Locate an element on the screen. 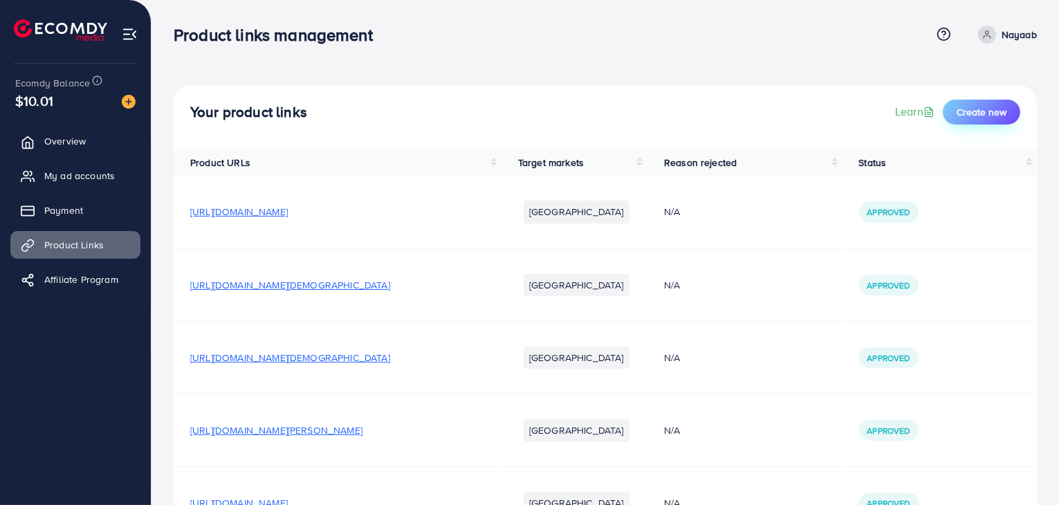 This screenshot has width=1059, height=505. a: Payment is located at coordinates (75, 210).